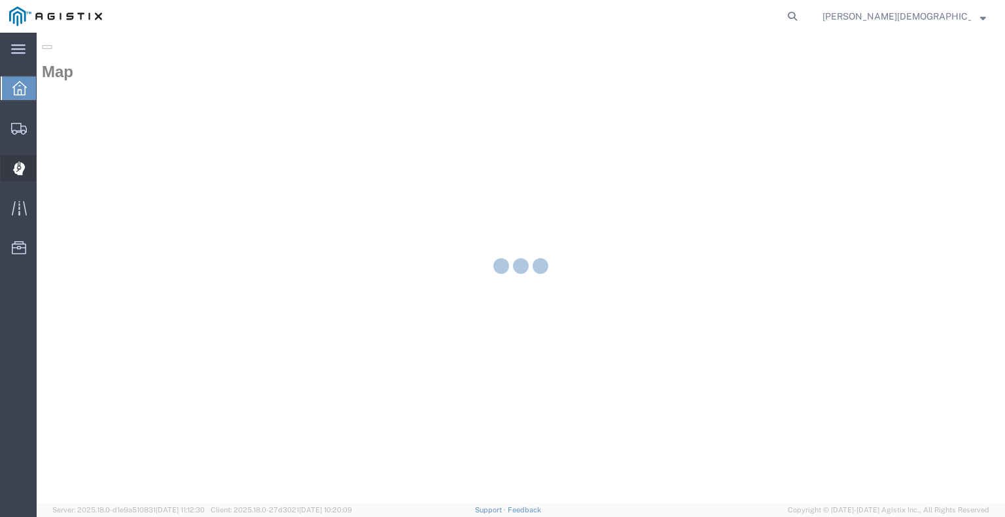  Describe the element at coordinates (524, 510) in the screenshot. I see `a: Feedback` at that location.